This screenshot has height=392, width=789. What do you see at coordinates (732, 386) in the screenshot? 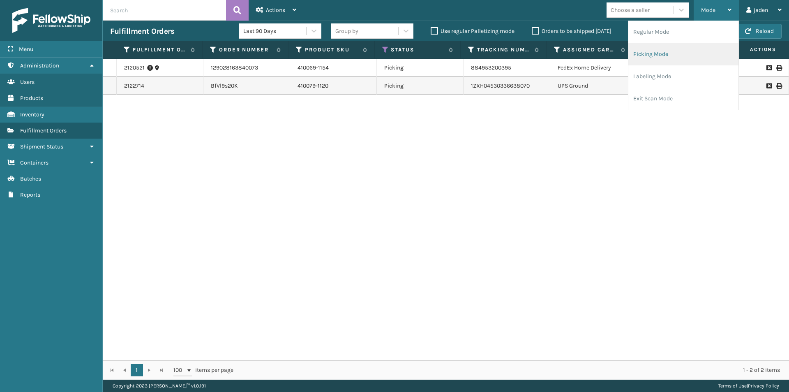
I see `a: Terms of Use` at bounding box center [732, 386].